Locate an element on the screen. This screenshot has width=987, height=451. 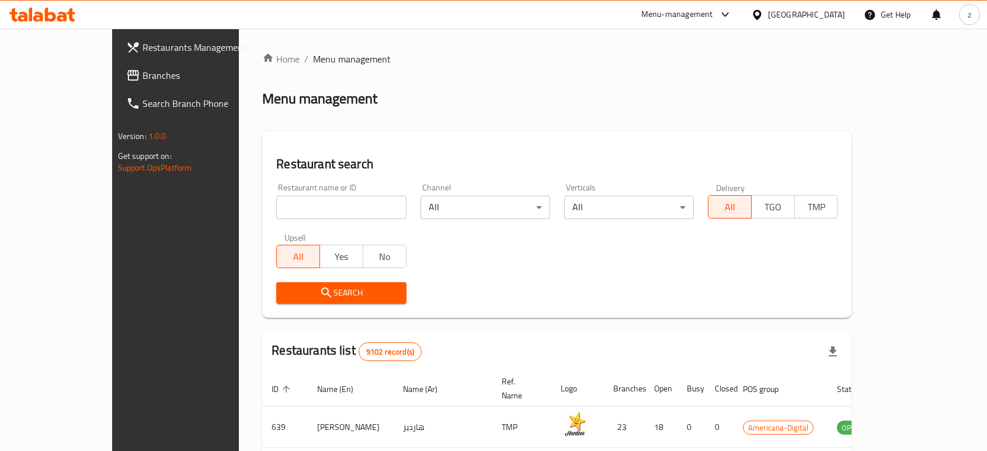
button: TGO is located at coordinates (773, 207).